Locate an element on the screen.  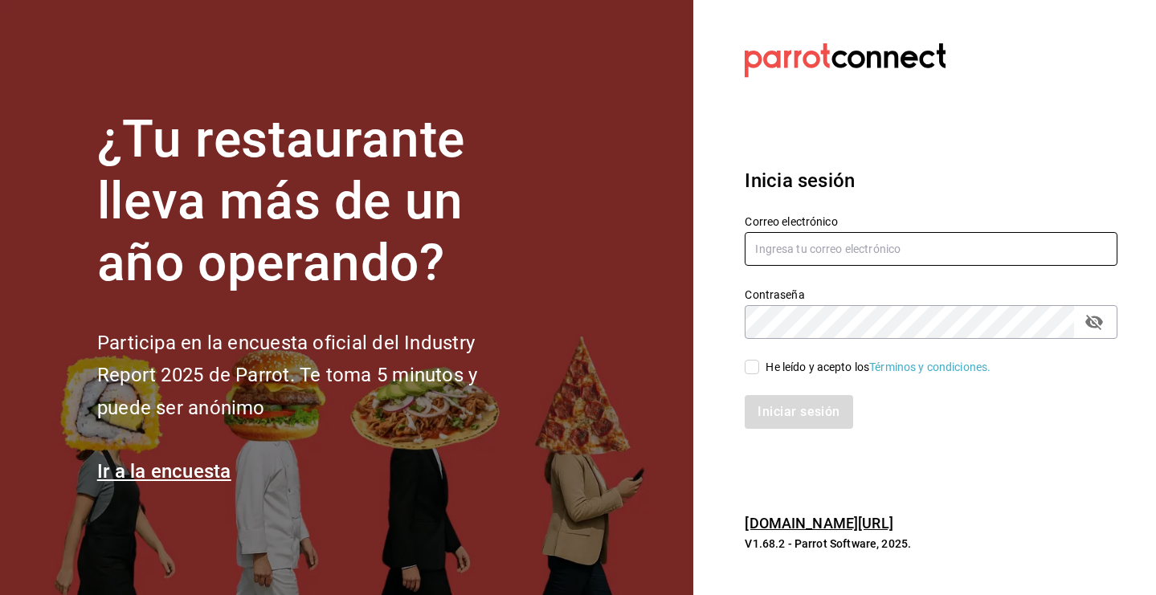
input: Ingresa tu correo electrónico is located at coordinates (931, 249).